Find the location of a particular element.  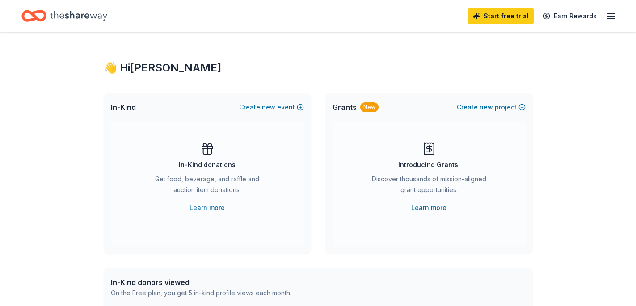

div: Get food, beverage, and raffle and auction item donations. is located at coordinates (207, 186).